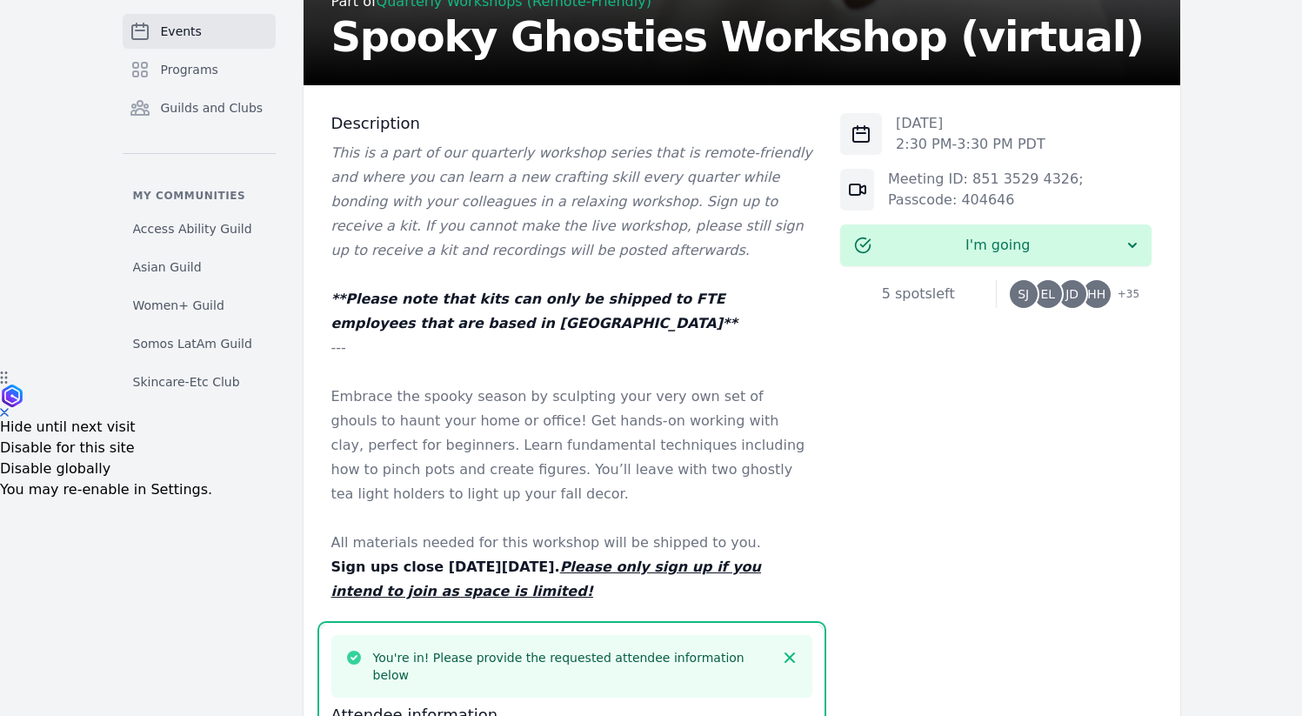 This screenshot has width=1302, height=716. I want to click on a: Somos LatAm Guild, so click(199, 343).